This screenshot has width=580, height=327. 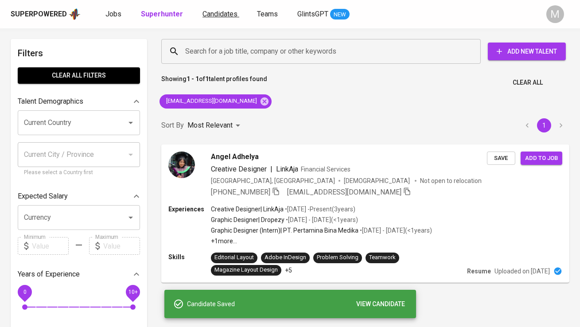 What do you see at coordinates (113, 14) in the screenshot?
I see `span: Jobs` at bounding box center [113, 14].